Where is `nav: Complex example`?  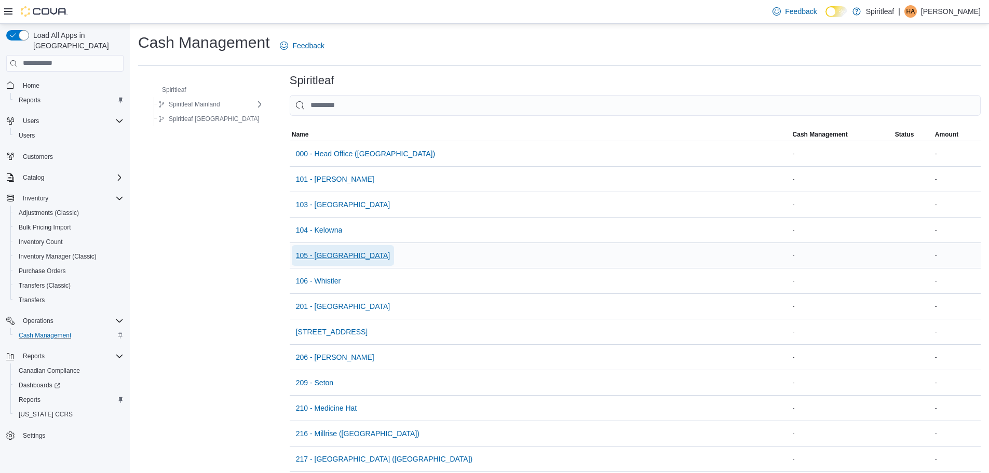
nav: Complex example is located at coordinates (65, 272).